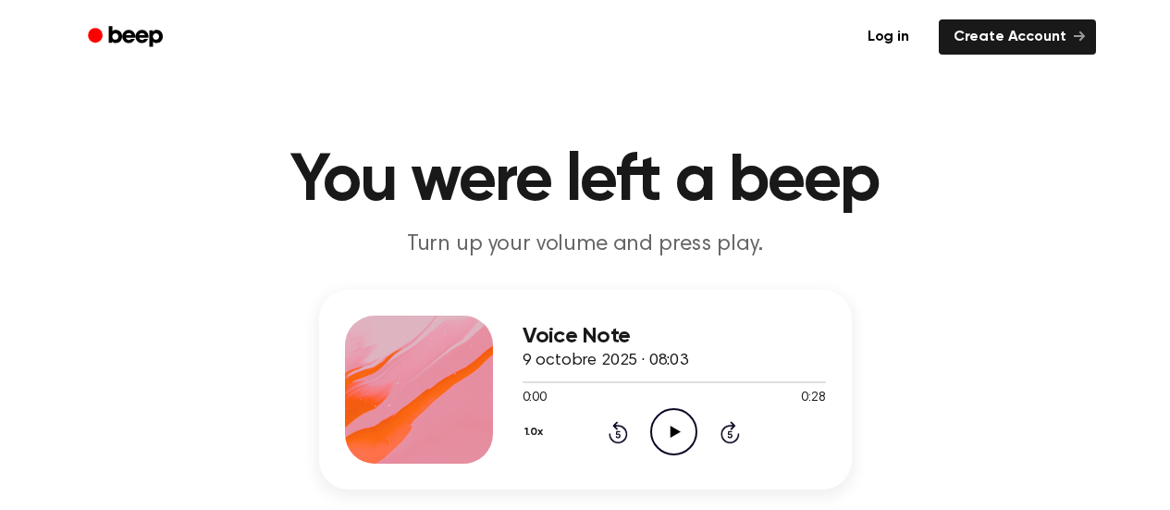  Describe the element at coordinates (605, 361) in the screenshot. I see `span: 9 octobre 2025 · 08:03` at that location.